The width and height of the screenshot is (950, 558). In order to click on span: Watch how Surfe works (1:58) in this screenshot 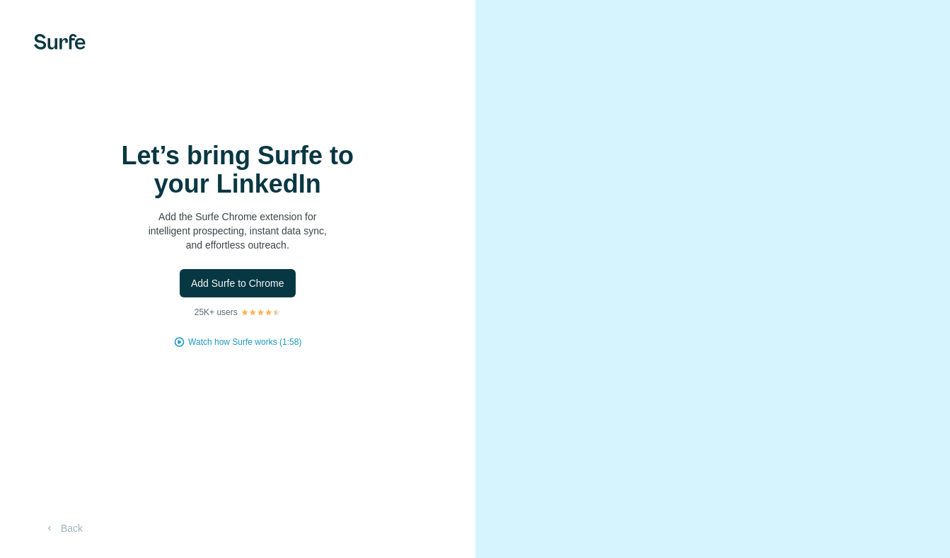, I will do `click(245, 342)`.